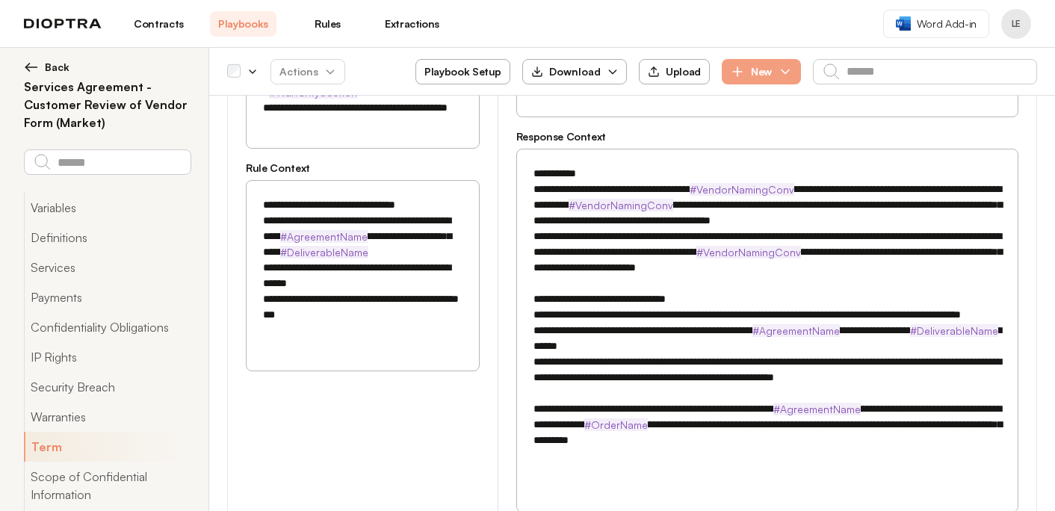  I want to click on div: Upload, so click(674, 72).